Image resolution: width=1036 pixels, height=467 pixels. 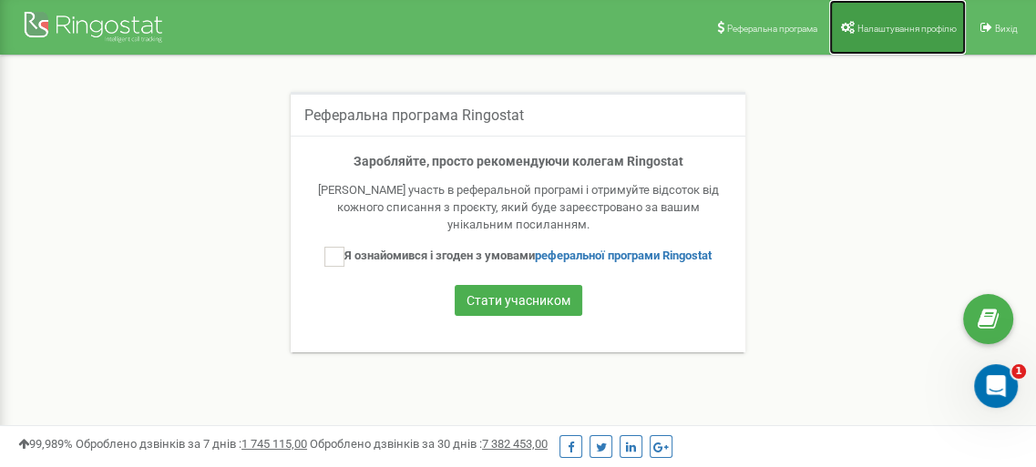 I want to click on u: 1 745 115,00, so click(x=274, y=444).